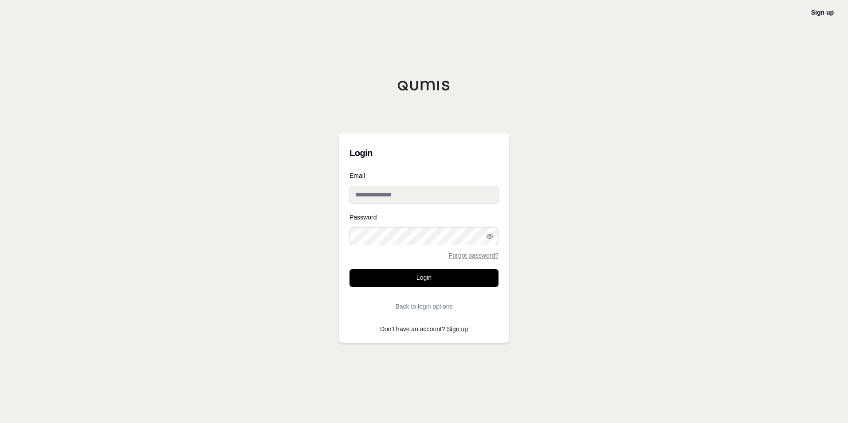 This screenshot has height=423, width=848. What do you see at coordinates (424, 278) in the screenshot?
I see `button: Login` at bounding box center [424, 278].